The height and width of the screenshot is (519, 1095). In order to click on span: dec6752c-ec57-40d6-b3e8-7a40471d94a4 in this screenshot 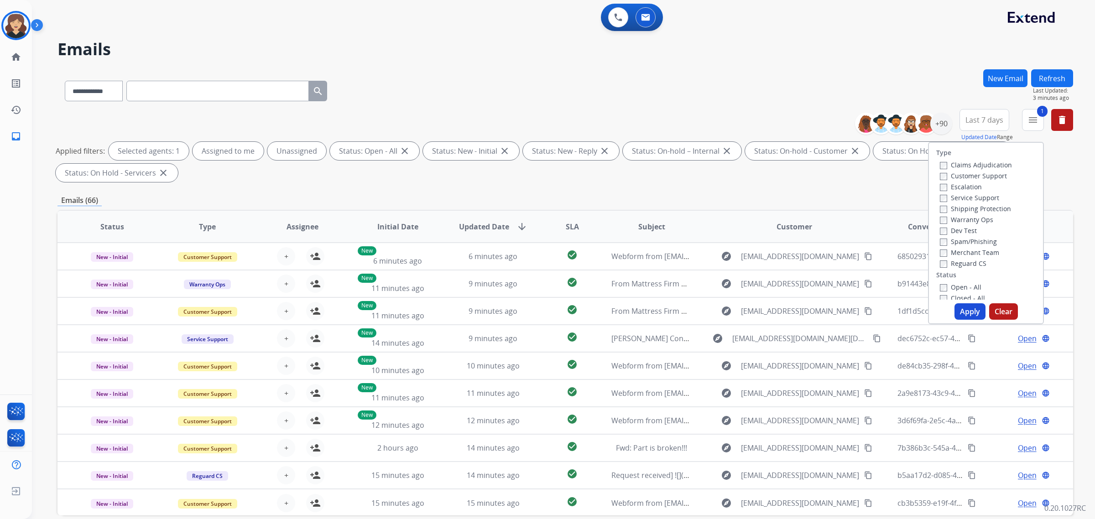, I will do `click(968, 338)`.